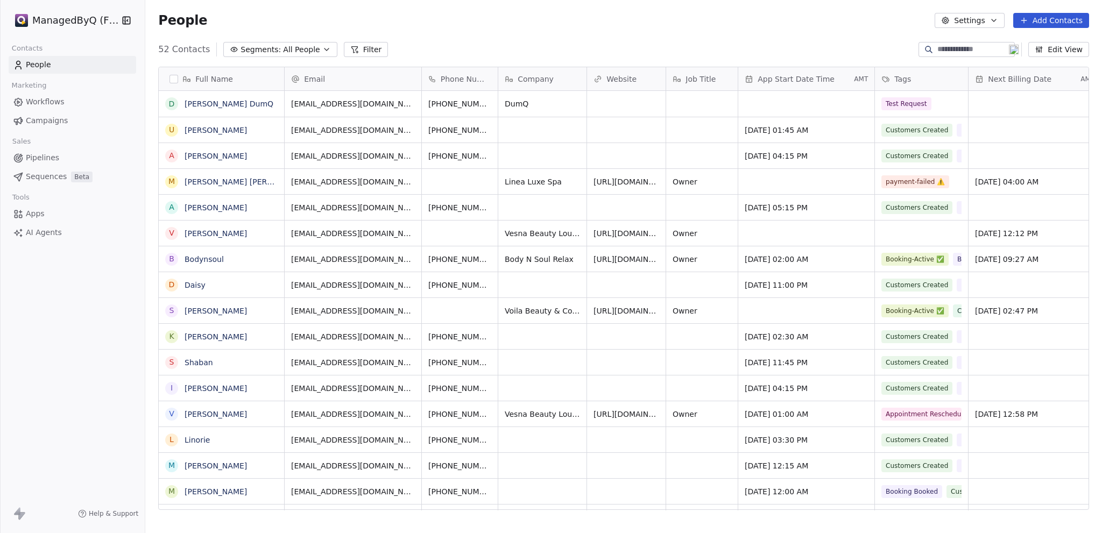 The image size is (1102, 533). I want to click on div: B, so click(172, 259).